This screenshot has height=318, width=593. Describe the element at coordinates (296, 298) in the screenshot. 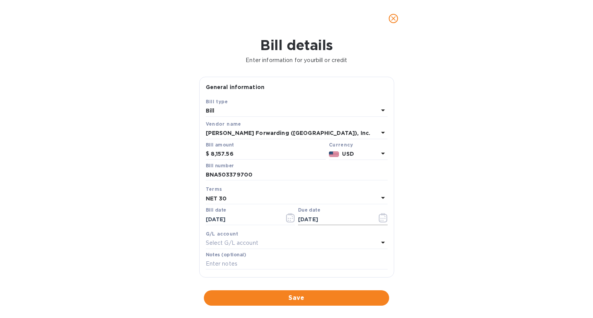

I see `button: Save` at that location.